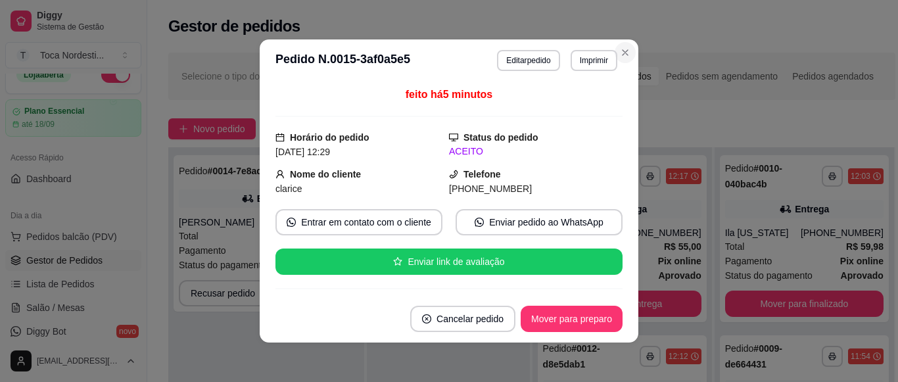 The image size is (898, 382). What do you see at coordinates (501, 137) in the screenshot?
I see `strong: Status do pedido` at bounding box center [501, 137].